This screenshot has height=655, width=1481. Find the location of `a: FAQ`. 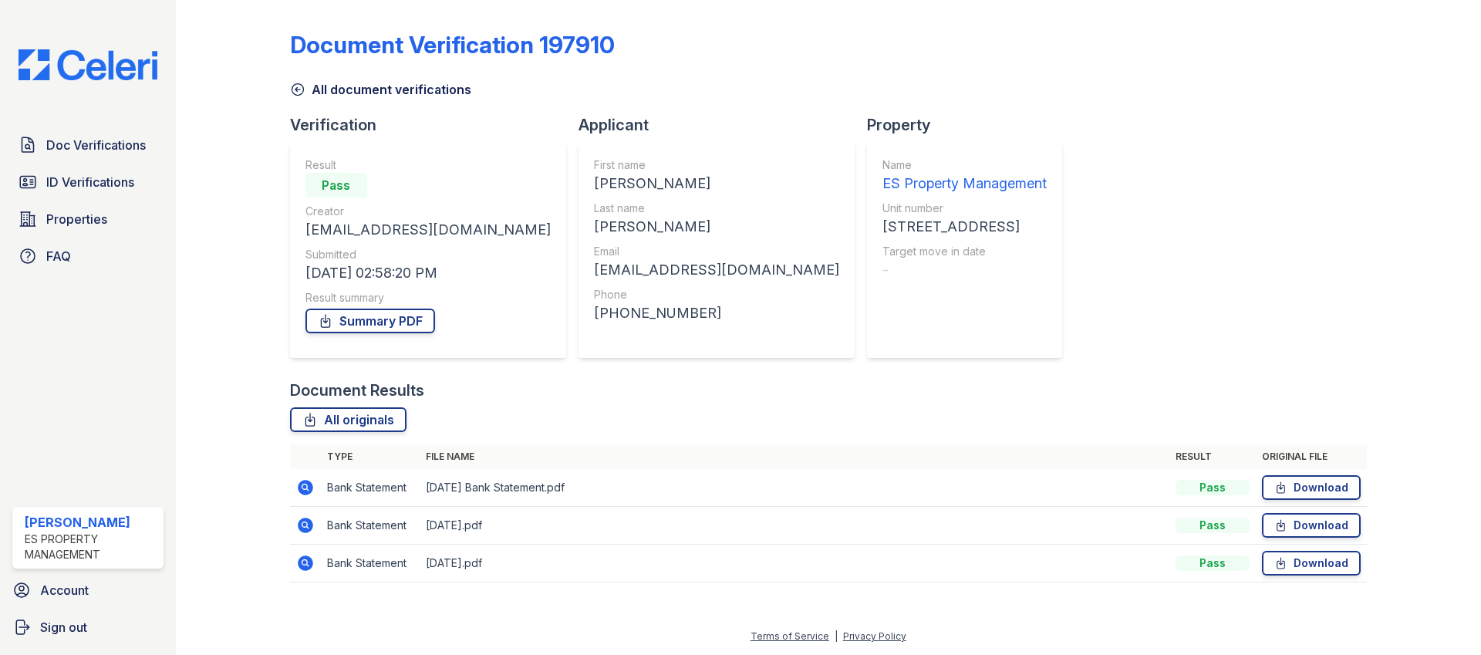

a: FAQ is located at coordinates (88, 256).